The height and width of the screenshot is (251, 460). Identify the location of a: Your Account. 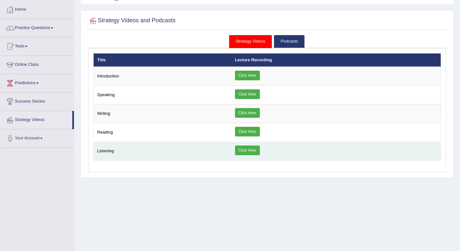
(37, 137).